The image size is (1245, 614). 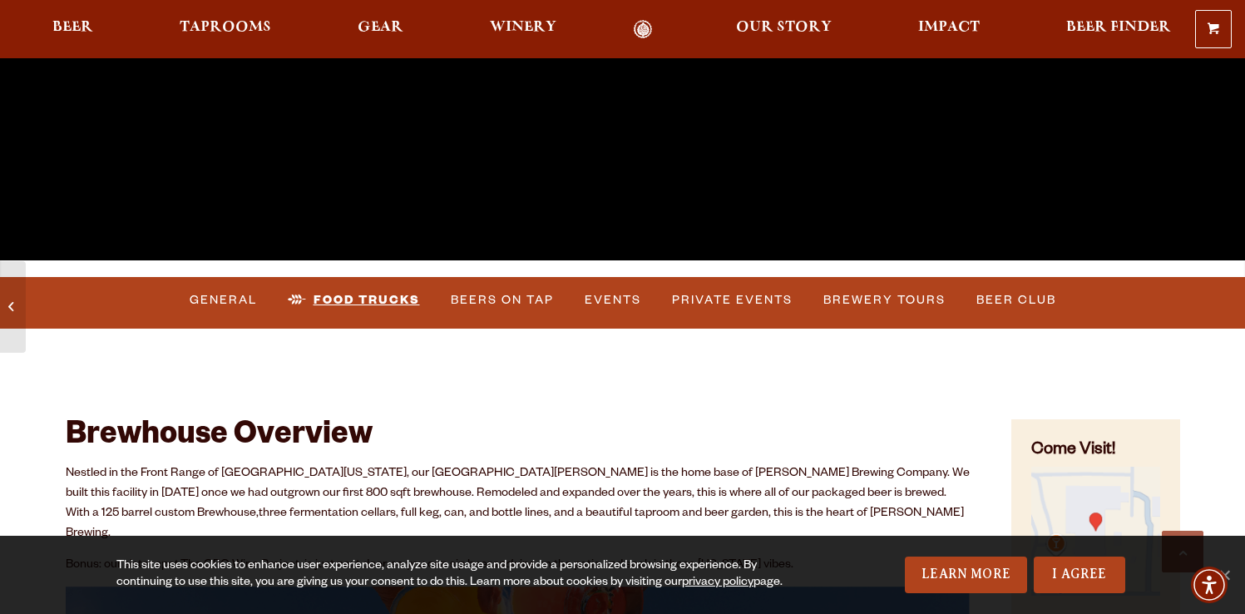 What do you see at coordinates (225, 27) in the screenshot?
I see `span: Taprooms` at bounding box center [225, 27].